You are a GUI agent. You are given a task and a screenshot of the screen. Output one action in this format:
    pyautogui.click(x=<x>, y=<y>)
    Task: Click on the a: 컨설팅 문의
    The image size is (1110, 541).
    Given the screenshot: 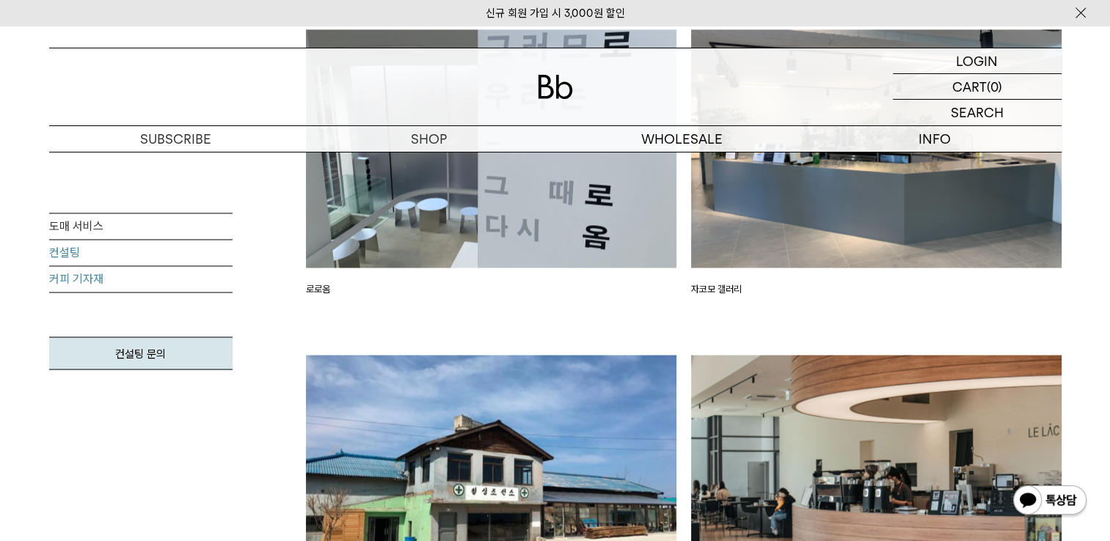 What is the action you would take?
    pyautogui.click(x=141, y=353)
    